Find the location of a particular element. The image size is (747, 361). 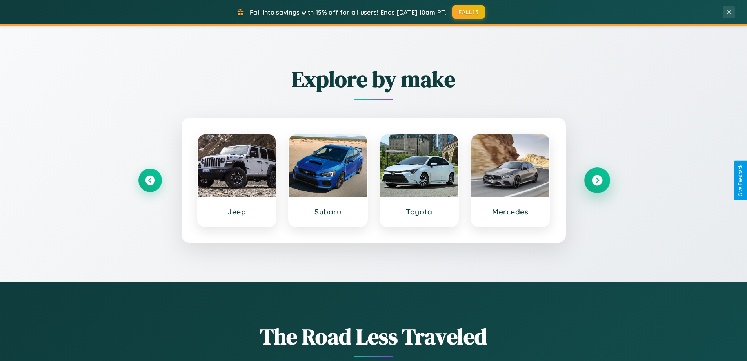

button: FALL15 is located at coordinates (469, 12).